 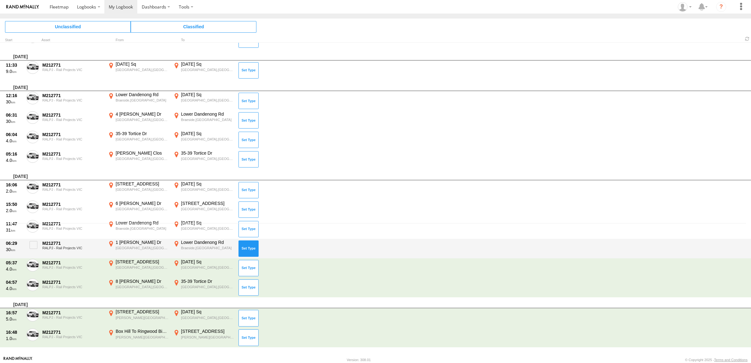 I want to click on div: 04:57, so click(x=14, y=282).